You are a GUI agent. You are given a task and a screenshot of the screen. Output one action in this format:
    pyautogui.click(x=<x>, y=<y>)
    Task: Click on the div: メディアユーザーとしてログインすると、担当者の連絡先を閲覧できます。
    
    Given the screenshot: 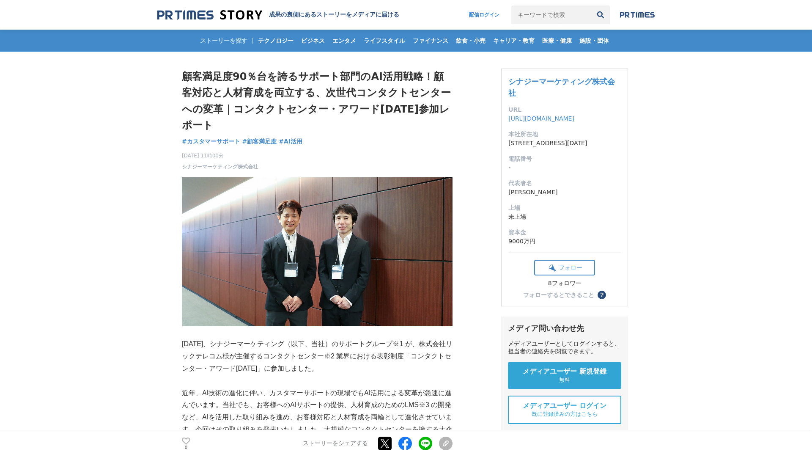 What is the action you would take?
    pyautogui.click(x=565, y=348)
    